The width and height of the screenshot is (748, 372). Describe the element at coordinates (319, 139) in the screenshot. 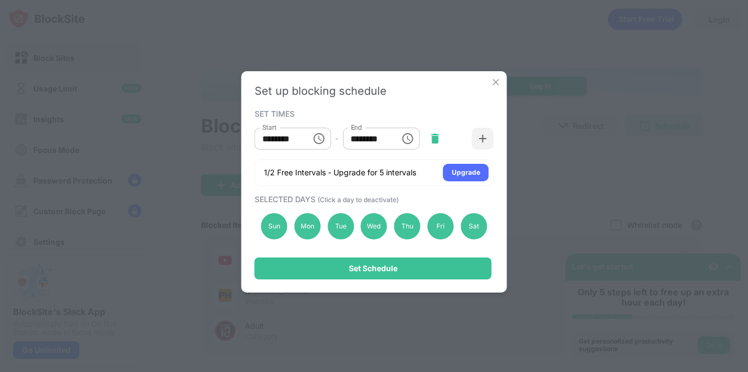

I see `button: Choose time, selected time is 10:00 AM` at that location.